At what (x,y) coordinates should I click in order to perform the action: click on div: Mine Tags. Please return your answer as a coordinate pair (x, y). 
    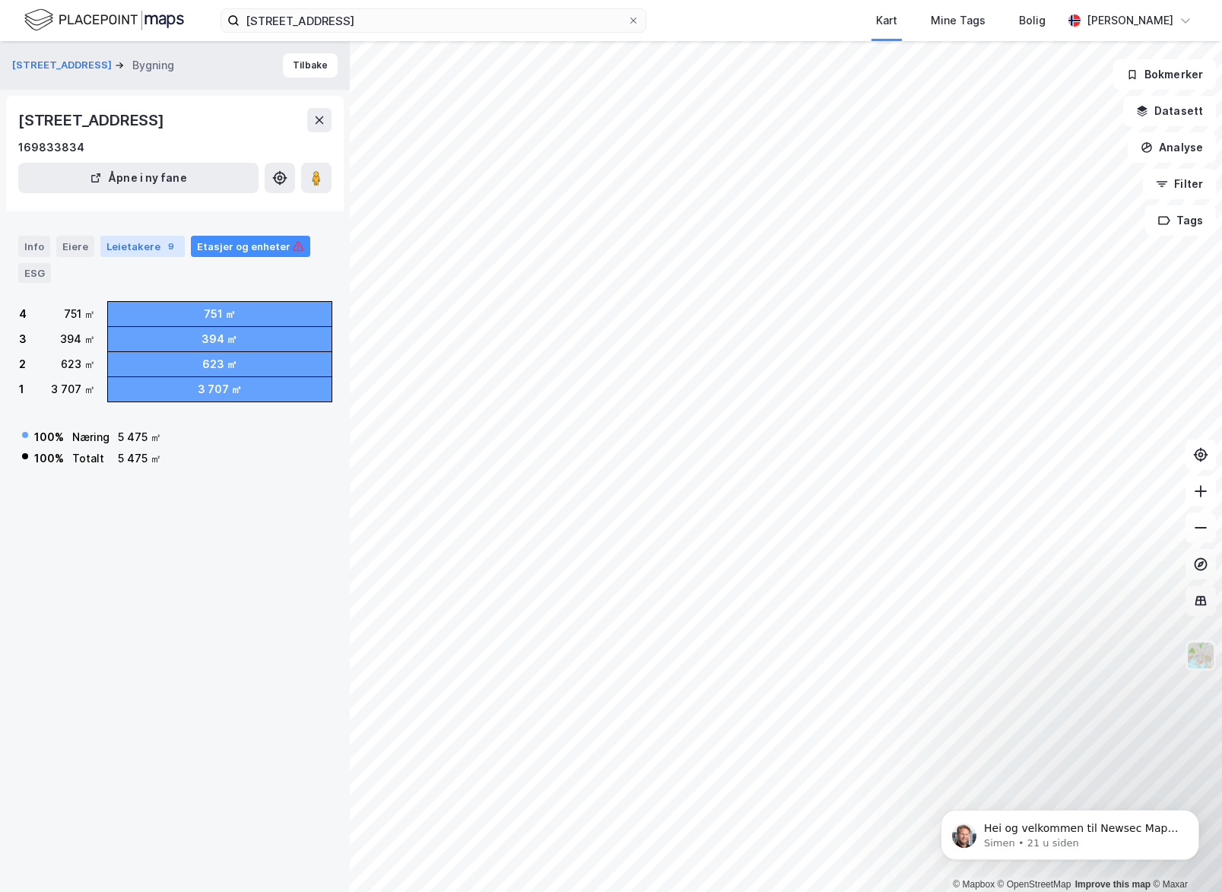
    Looking at the image, I should click on (958, 21).